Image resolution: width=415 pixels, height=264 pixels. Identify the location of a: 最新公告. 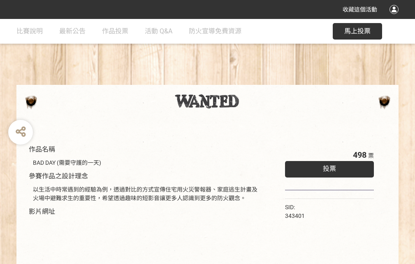
(72, 31).